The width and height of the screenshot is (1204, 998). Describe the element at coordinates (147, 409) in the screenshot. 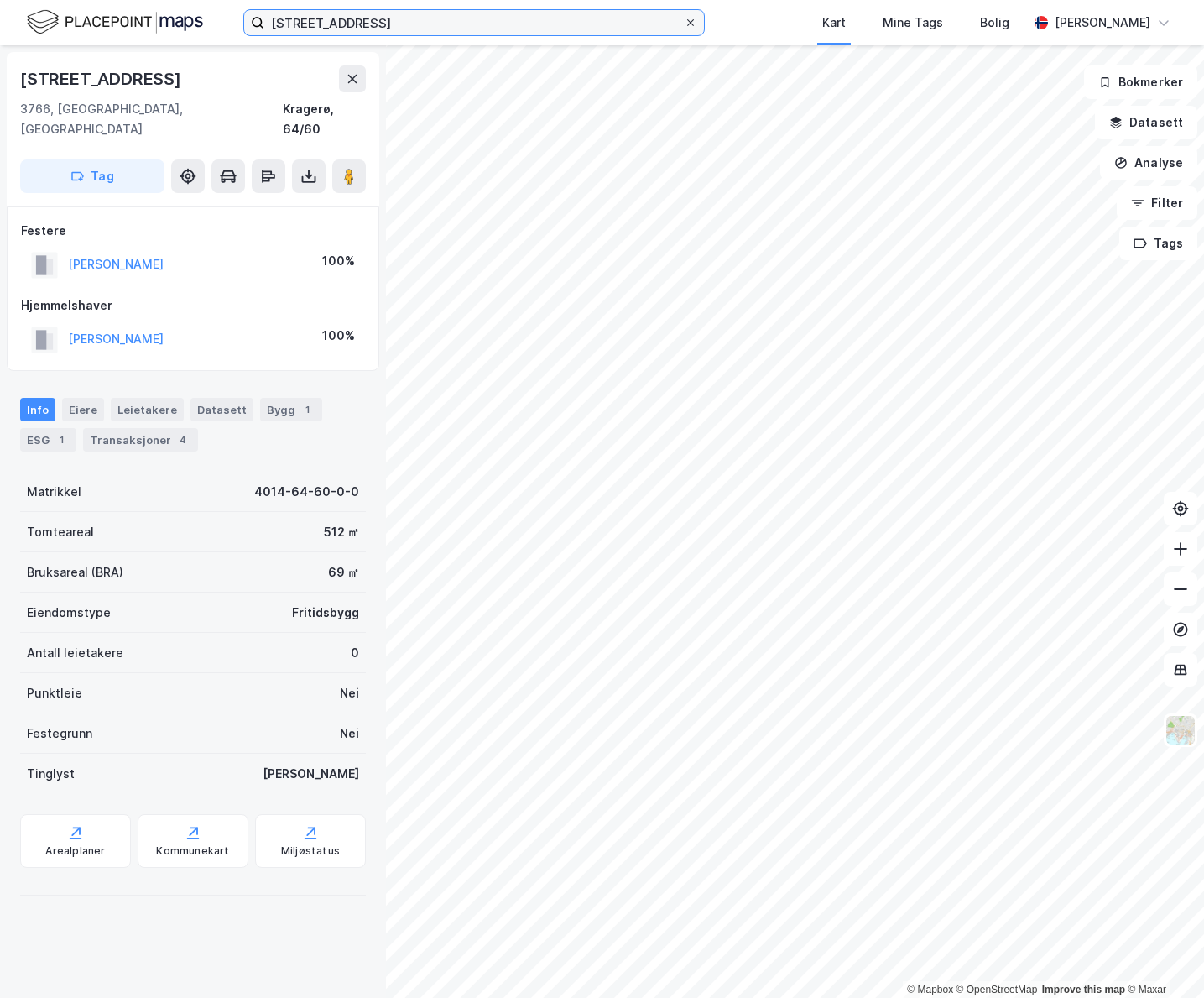

I see `div: Leietakere` at that location.